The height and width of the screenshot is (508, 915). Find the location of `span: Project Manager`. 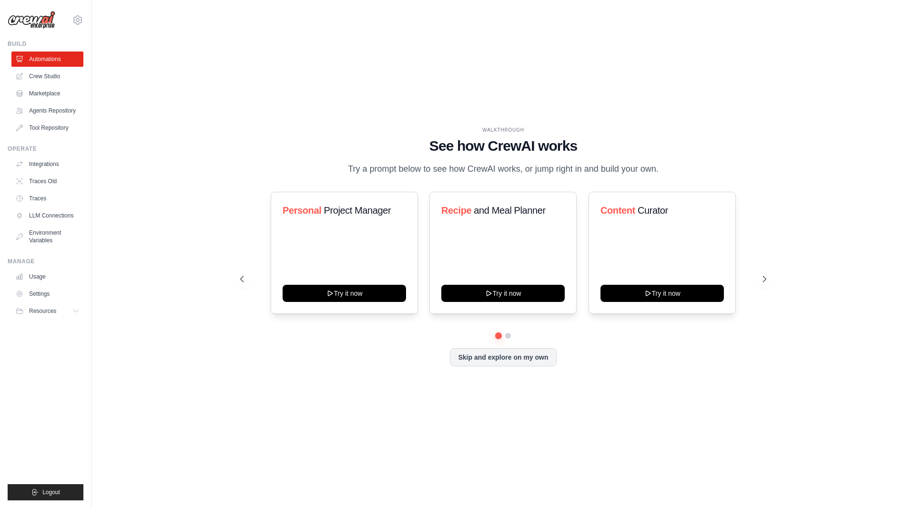

span: Project Manager is located at coordinates (357, 210).